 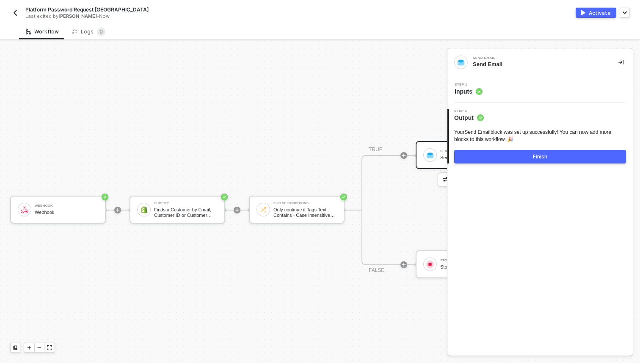 What do you see at coordinates (540, 136) in the screenshot?
I see `p: Your Send Email block was set up successfully! You can now add more blocks to this workflow. 🎉` at bounding box center [540, 136].